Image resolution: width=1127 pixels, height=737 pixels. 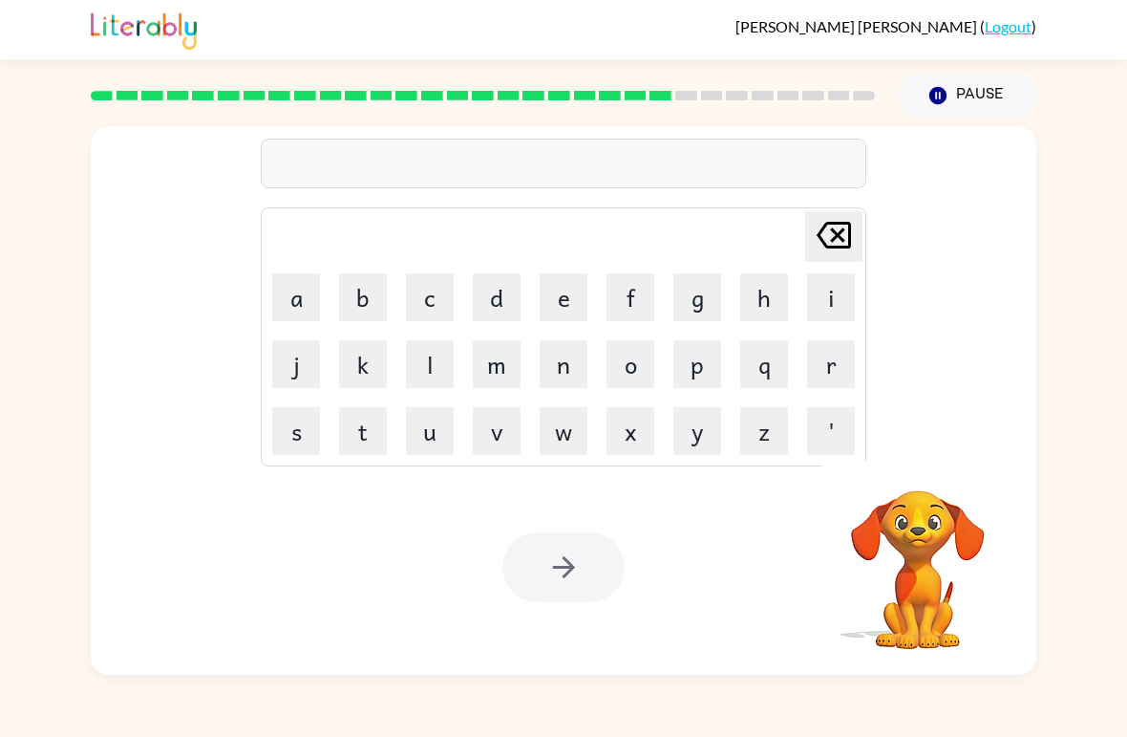 I want to click on button: w, so click(x=564, y=431).